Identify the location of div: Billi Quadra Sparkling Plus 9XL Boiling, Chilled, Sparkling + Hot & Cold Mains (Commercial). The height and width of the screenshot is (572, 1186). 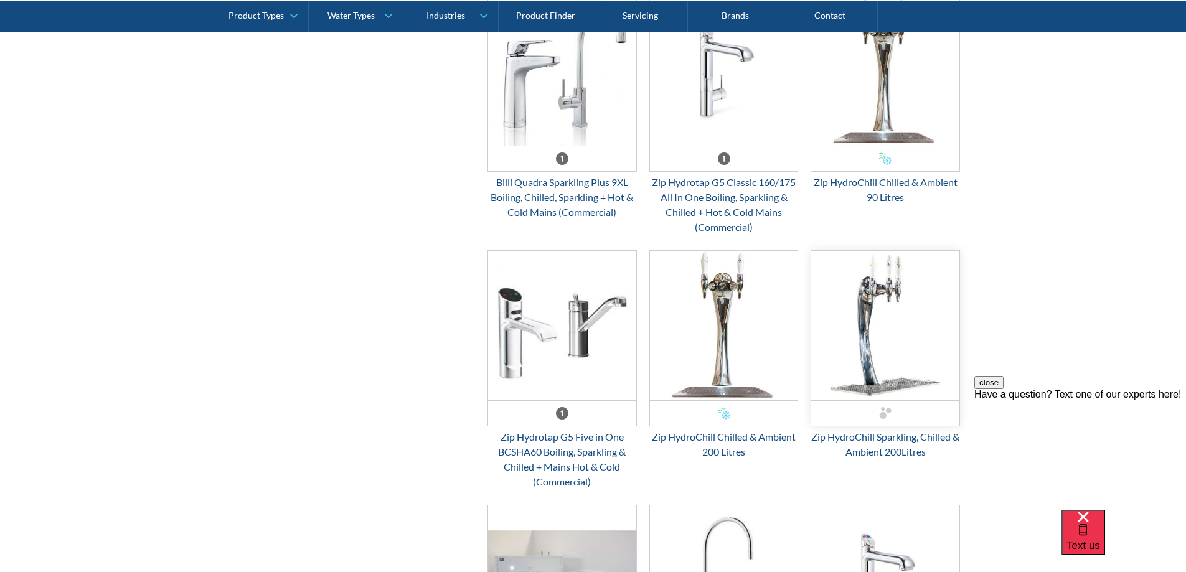
(562, 197).